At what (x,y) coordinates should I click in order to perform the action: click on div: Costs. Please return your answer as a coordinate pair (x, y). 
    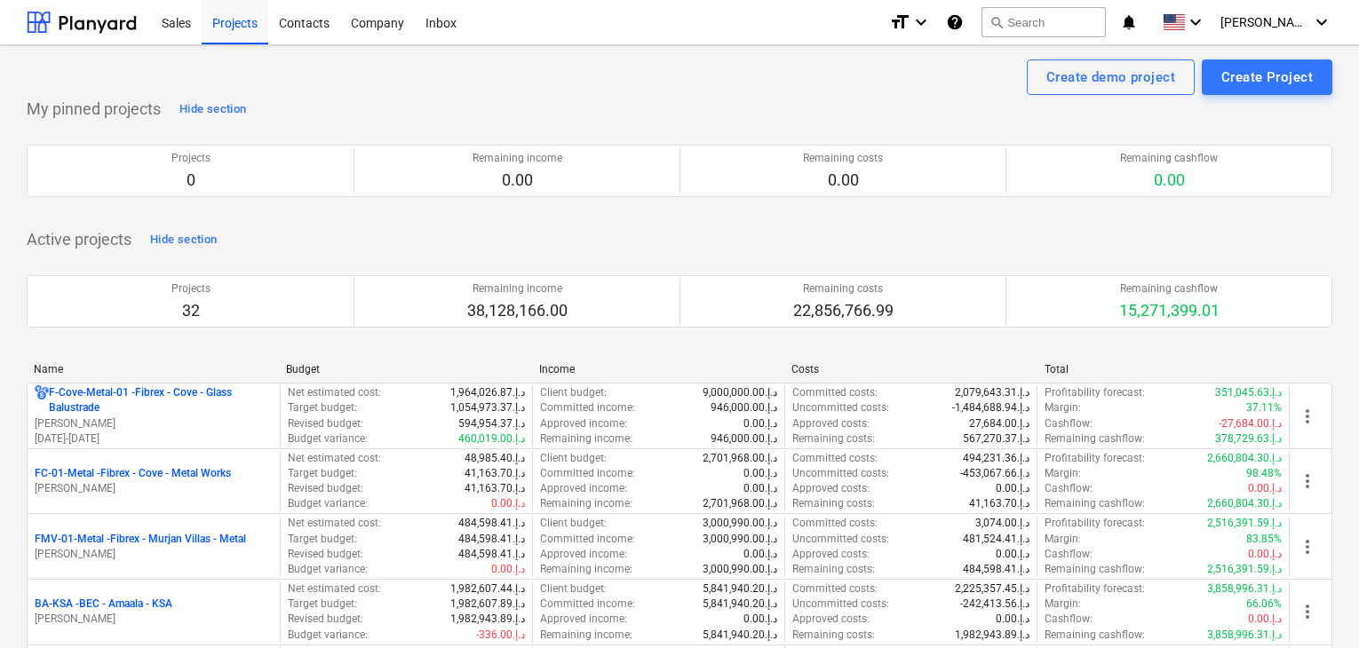
    Looking at the image, I should click on (910, 369).